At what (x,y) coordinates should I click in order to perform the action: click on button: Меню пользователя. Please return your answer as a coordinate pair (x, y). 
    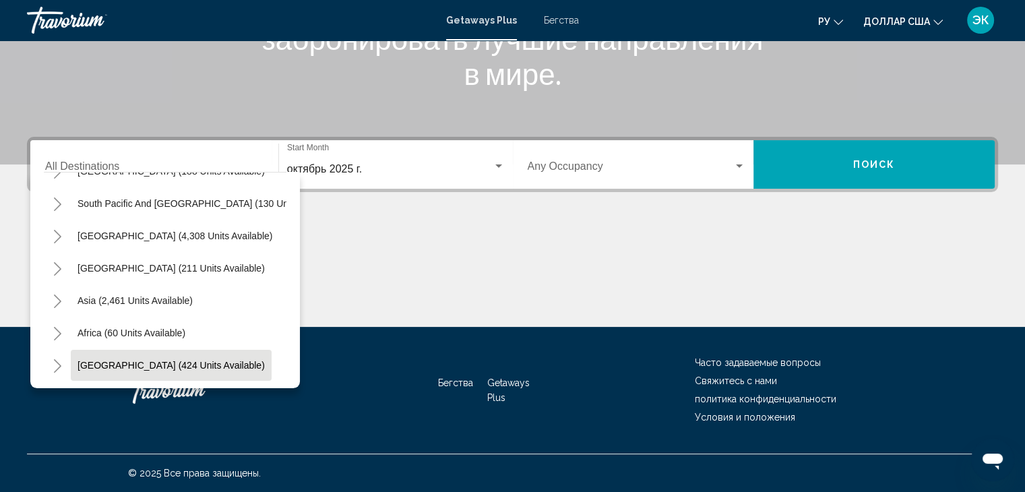
    Looking at the image, I should click on (981, 20).